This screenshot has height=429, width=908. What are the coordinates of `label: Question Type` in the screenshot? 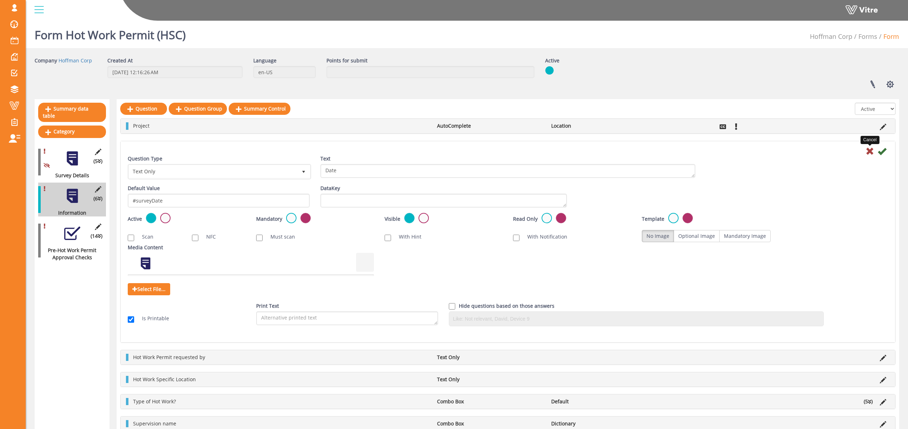 It's located at (145, 159).